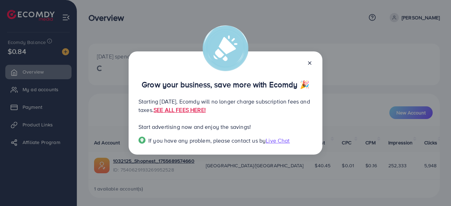  What do you see at coordinates (226, 48) in the screenshot?
I see `img: alert` at bounding box center [226, 48].